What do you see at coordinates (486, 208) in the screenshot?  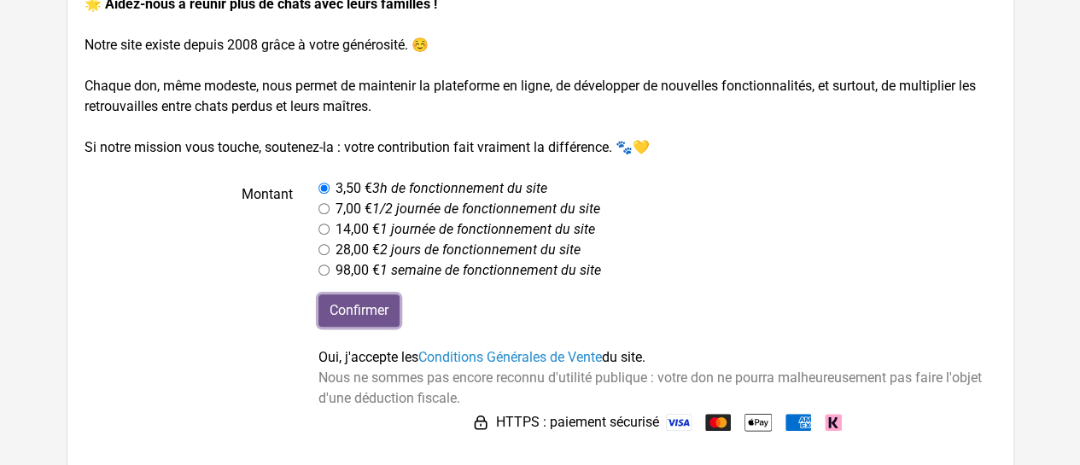 I see `i: 1/2 journée de fonctionnement du site` at bounding box center [486, 208].